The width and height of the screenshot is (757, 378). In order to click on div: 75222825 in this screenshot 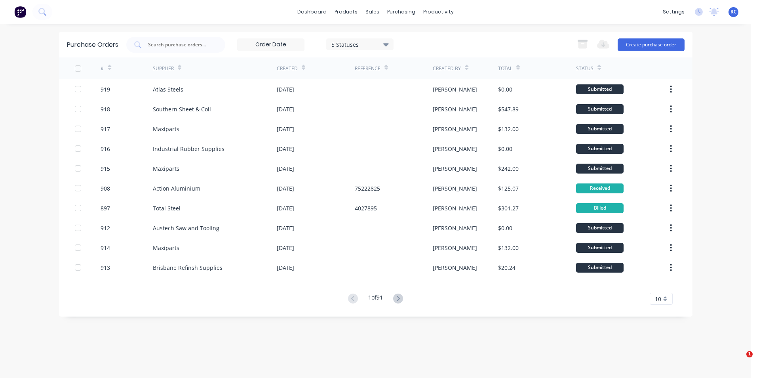, I will do `click(368, 188)`.